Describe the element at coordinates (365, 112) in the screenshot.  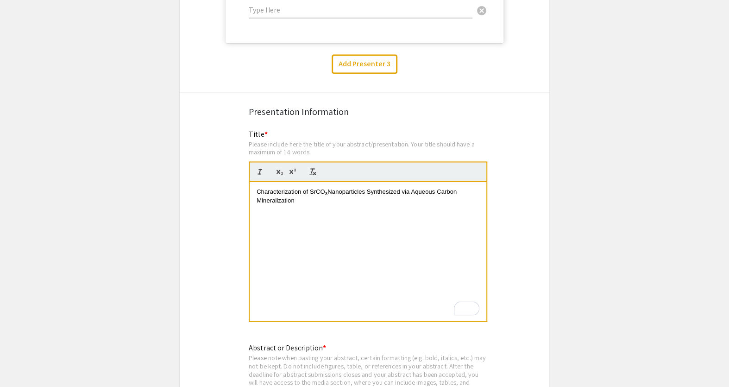
I see `div: Presentation Information` at that location.